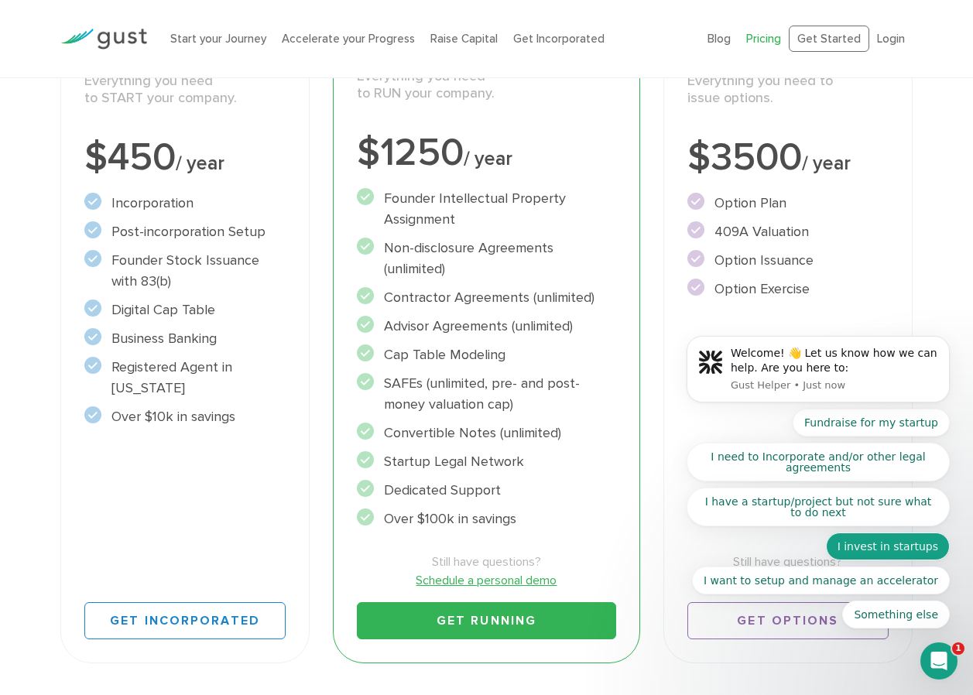  Describe the element at coordinates (185, 338) in the screenshot. I see `li: Business Banking` at that location.